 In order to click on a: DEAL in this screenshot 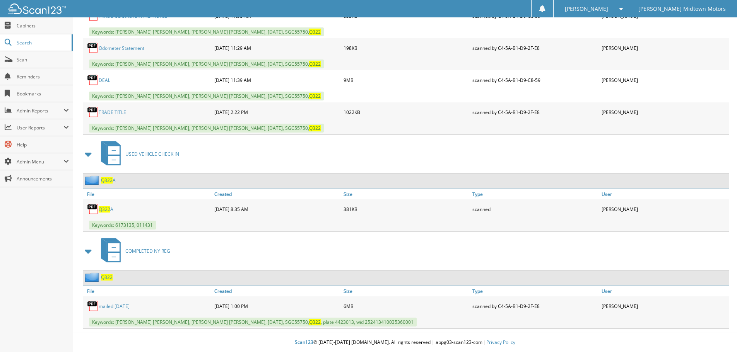, I will do `click(104, 80)`.